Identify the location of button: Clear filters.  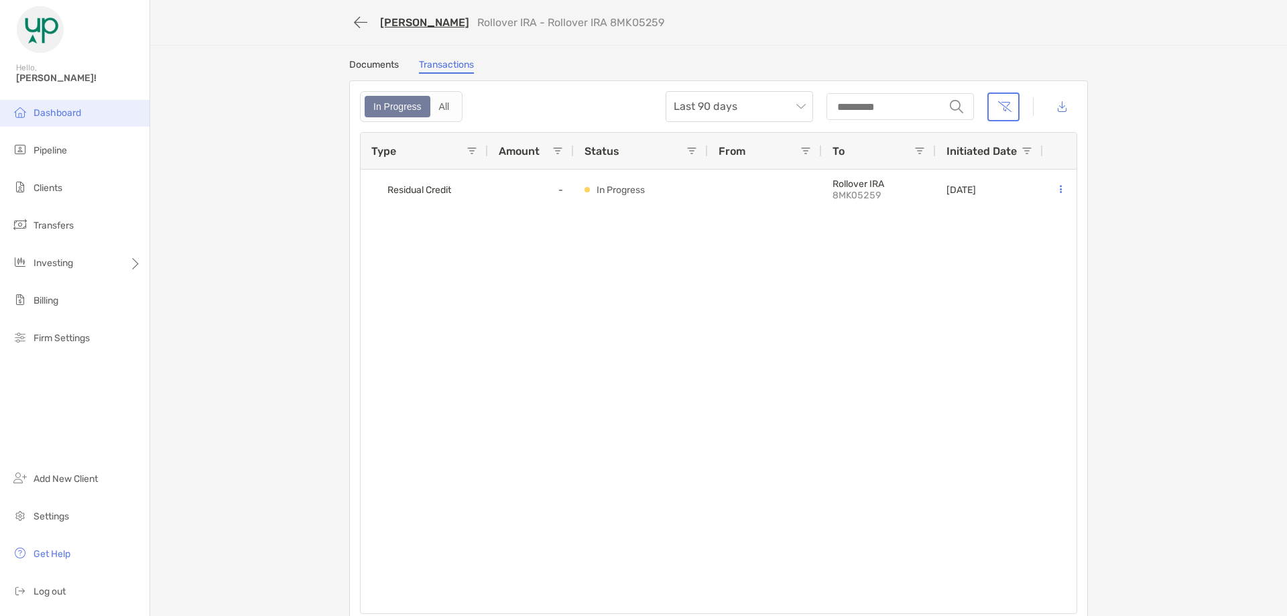
(1004, 107).